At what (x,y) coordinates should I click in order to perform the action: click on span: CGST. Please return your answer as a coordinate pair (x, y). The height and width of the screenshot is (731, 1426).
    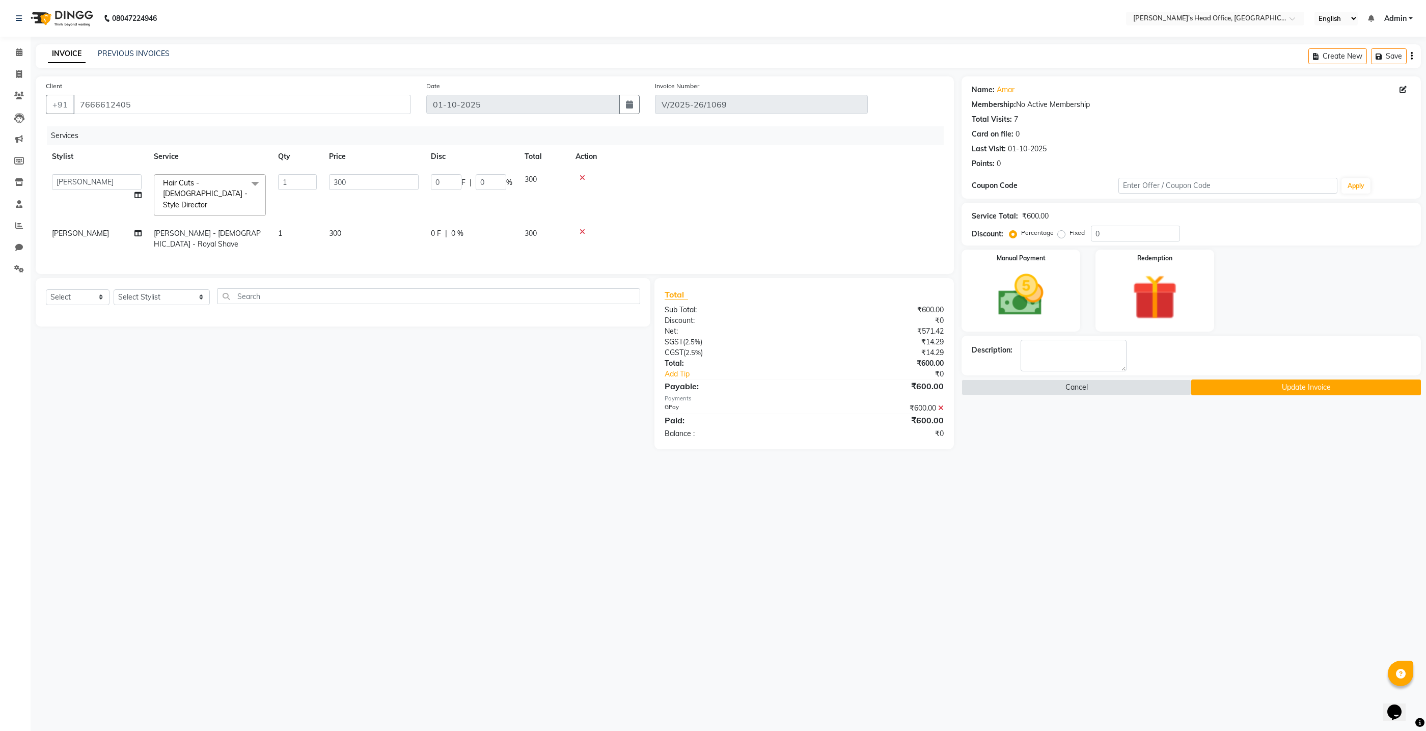
    Looking at the image, I should click on (674, 353).